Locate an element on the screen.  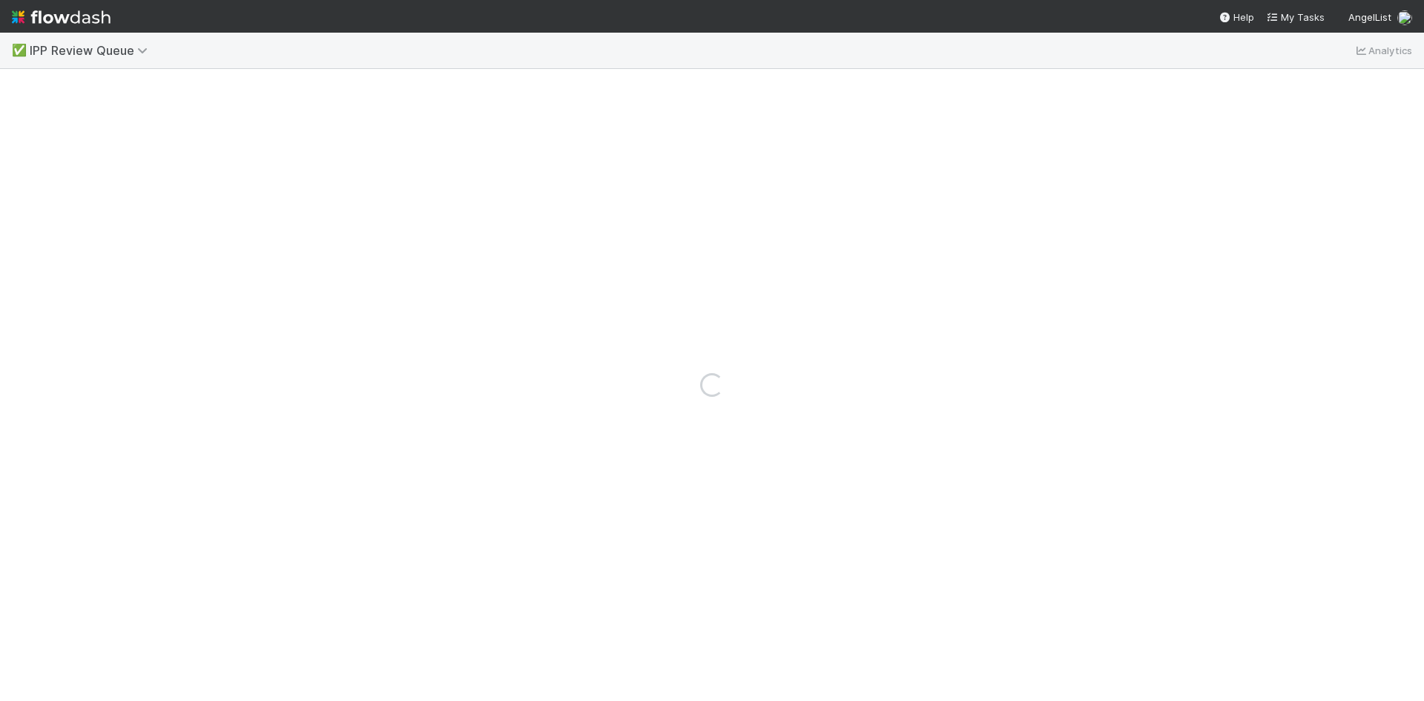
span: My Tasks is located at coordinates (1295, 17).